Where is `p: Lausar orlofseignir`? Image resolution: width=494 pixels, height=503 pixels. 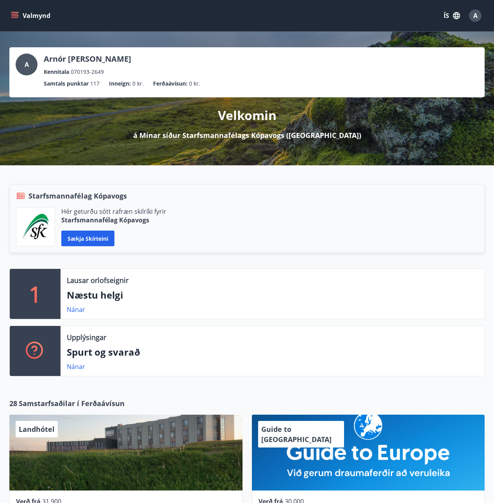 p: Lausar orlofseignir is located at coordinates (98, 280).